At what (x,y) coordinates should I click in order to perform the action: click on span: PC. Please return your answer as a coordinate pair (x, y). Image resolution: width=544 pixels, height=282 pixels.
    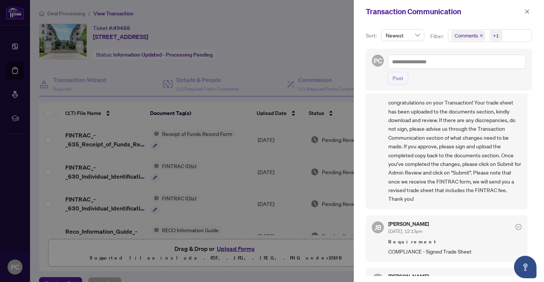
    Looking at the image, I should click on (378, 61).